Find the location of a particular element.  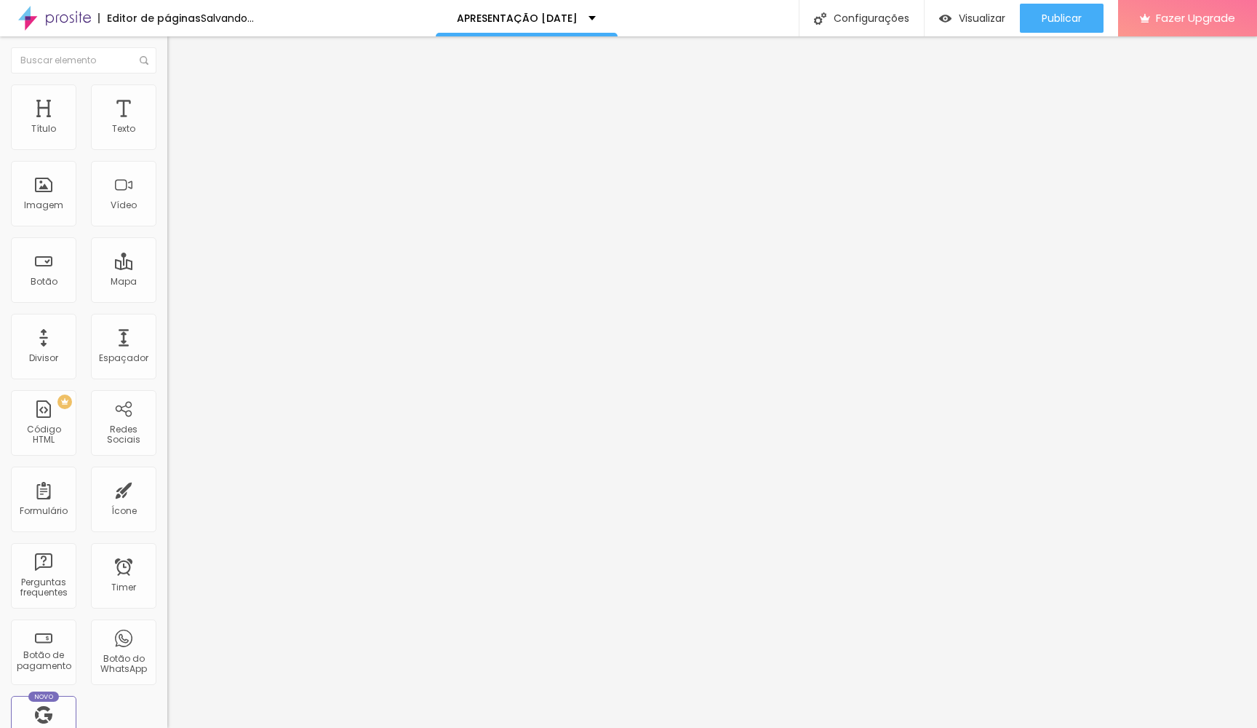

button: Publicar is located at coordinates (1062, 18).